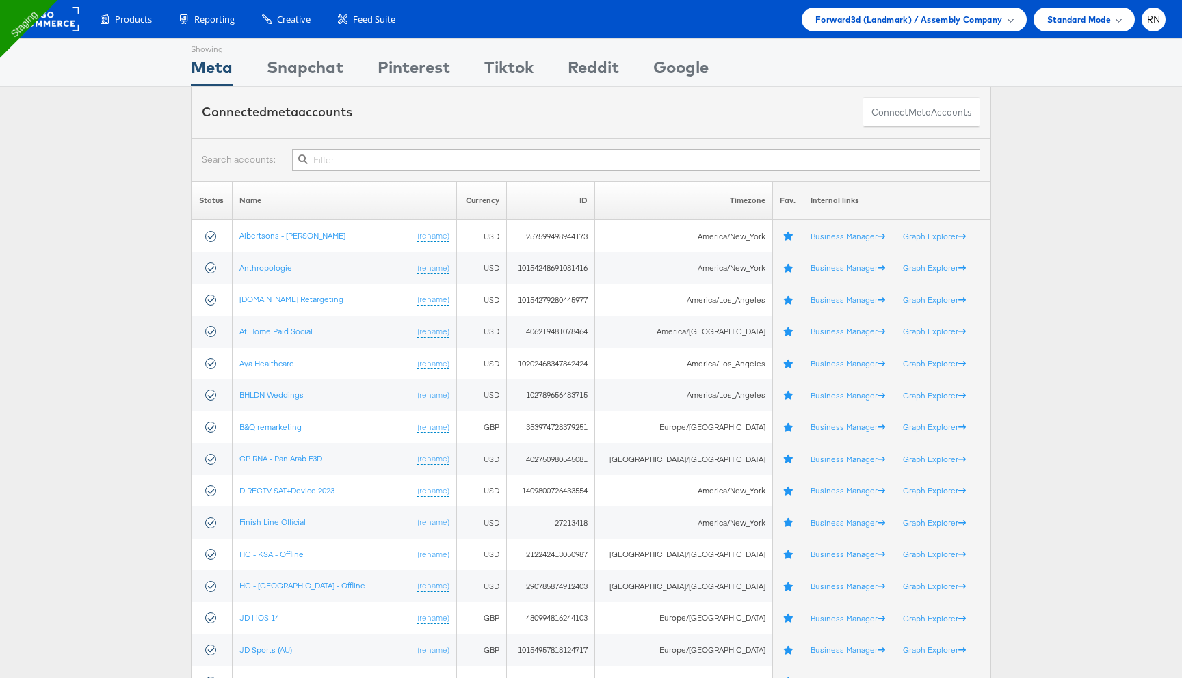 Image resolution: width=1182 pixels, height=678 pixels. What do you see at coordinates (550, 650) in the screenshot?
I see `td: 10154957818124717` at bounding box center [550, 650].